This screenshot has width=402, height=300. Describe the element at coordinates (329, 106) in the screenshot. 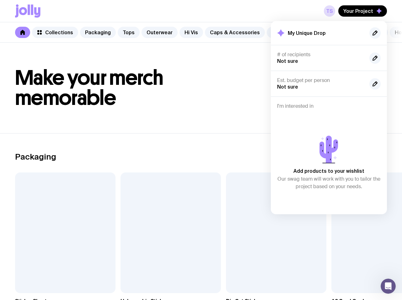

I see `h4: I'm interested in` at that location.